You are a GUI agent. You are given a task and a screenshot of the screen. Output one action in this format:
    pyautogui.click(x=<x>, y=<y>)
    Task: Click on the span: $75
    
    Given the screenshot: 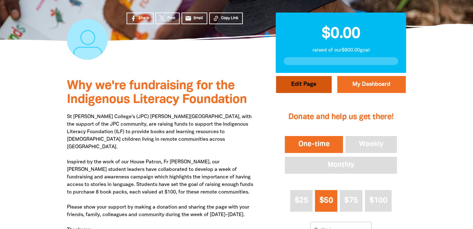 What is the action you would take?
    pyautogui.click(x=351, y=200)
    